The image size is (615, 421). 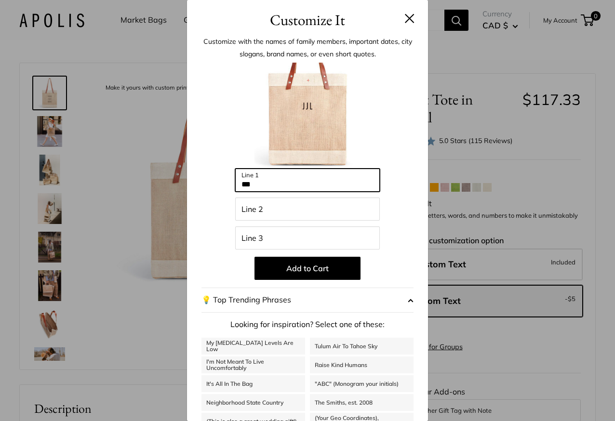 I want to click on h3: Customize It, so click(x=307, y=20).